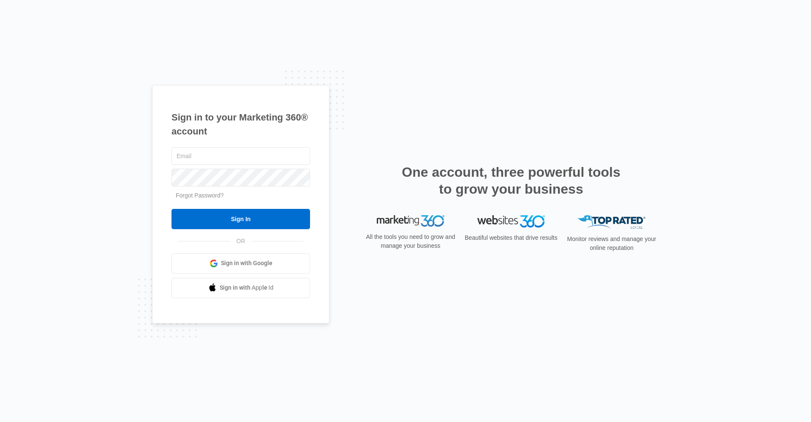 The width and height of the screenshot is (811, 422). What do you see at coordinates (411, 241) in the screenshot?
I see `p: All the tools you need to grow and manage your business` at bounding box center [411, 241].